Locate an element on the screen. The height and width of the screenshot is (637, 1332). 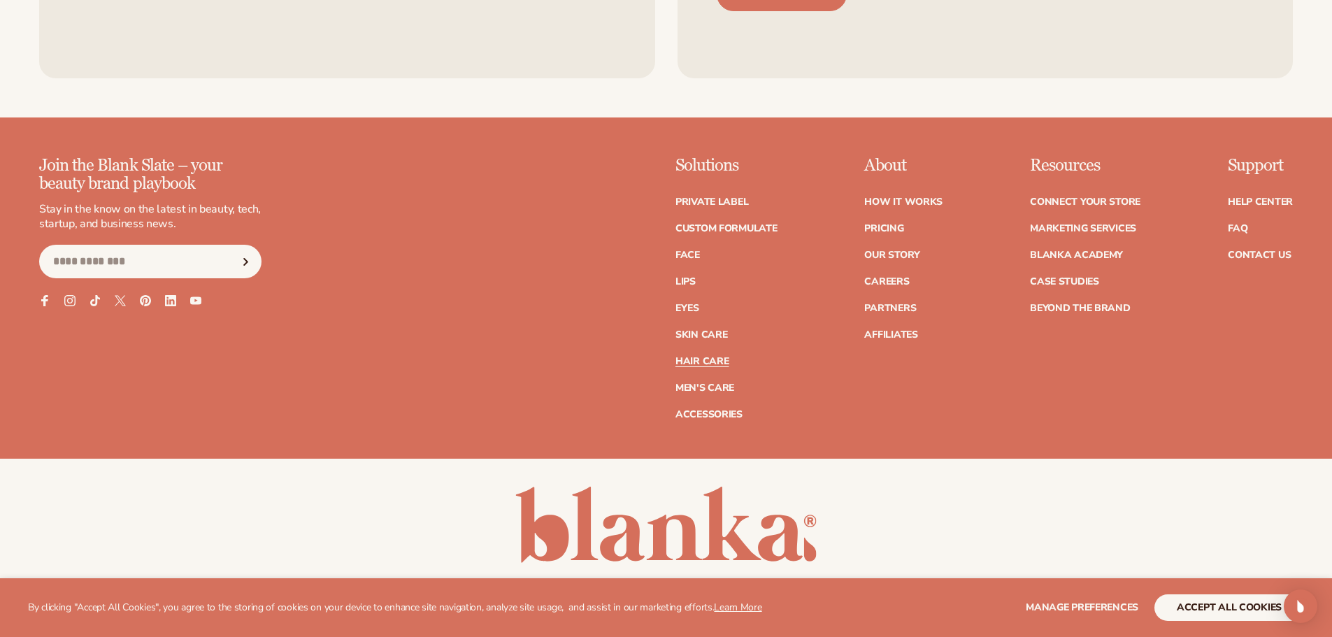
a: Learn More is located at coordinates (738, 607).